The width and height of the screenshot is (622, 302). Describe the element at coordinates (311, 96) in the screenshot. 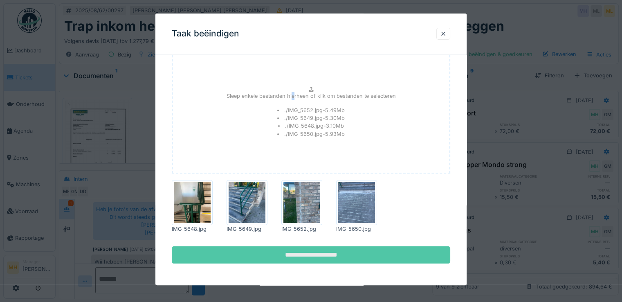

I see `p: Sleep enkele bestanden hierheen of klik om bestanden te selecteren` at that location.